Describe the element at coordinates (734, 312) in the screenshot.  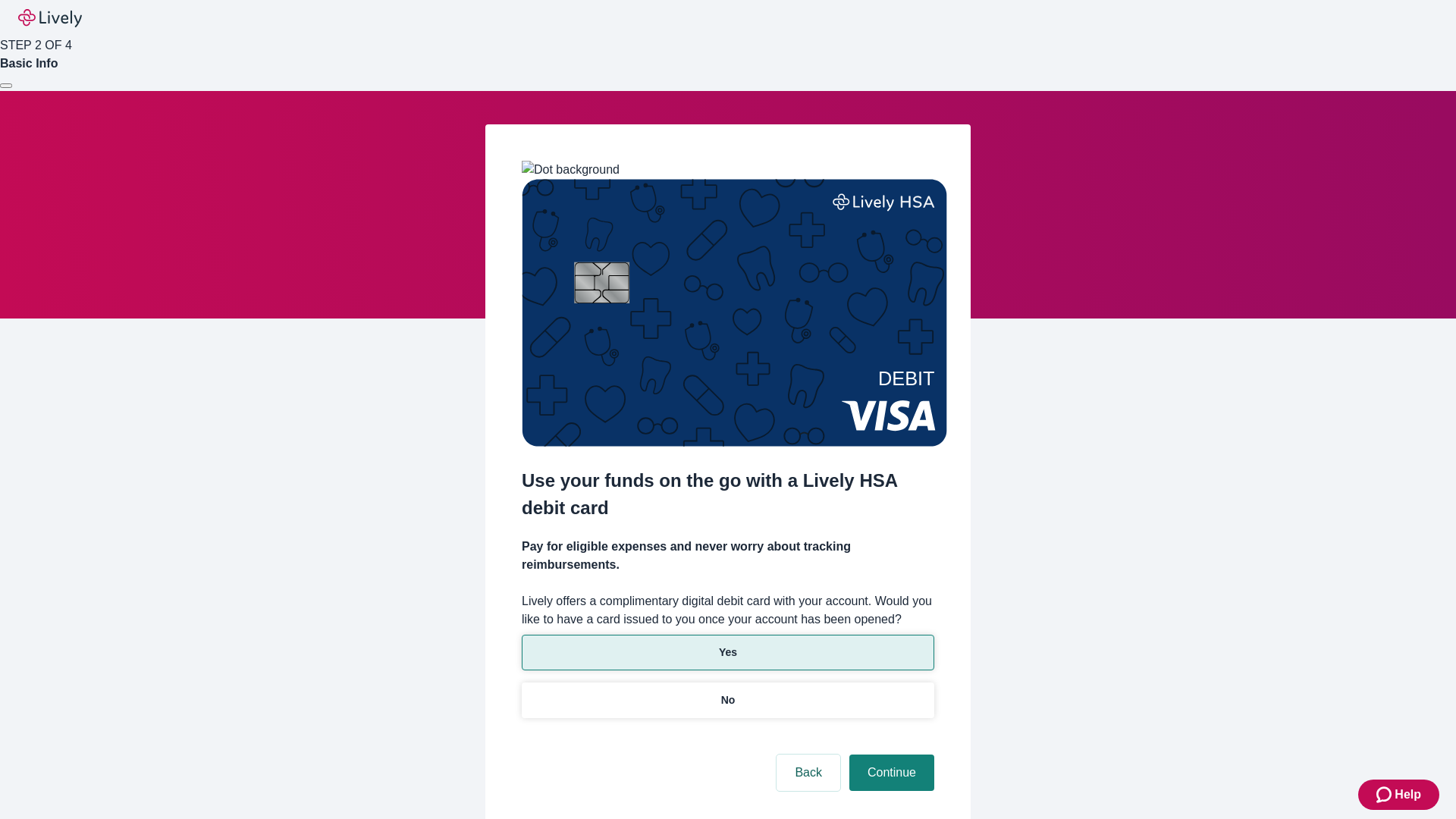
I see `img: Debit card` at that location.